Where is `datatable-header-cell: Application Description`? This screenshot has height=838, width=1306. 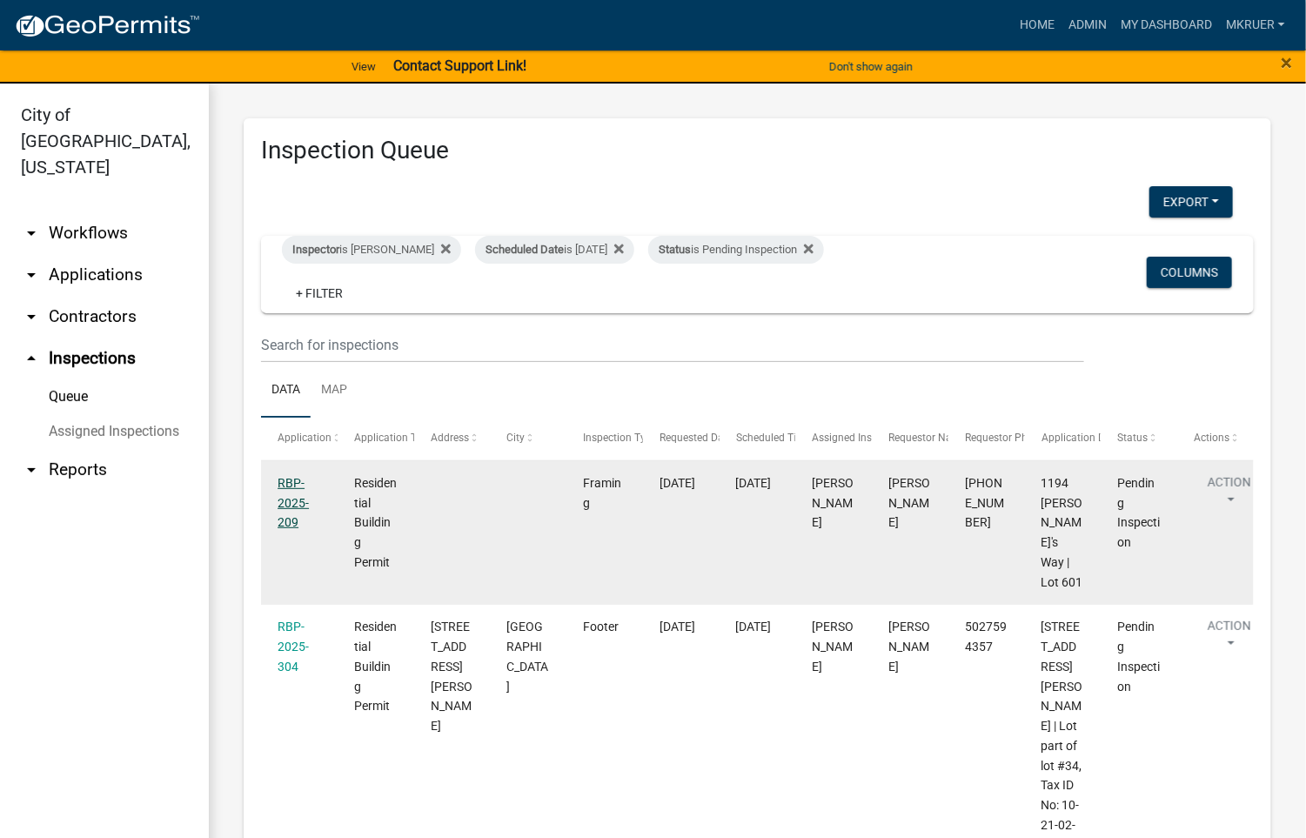
datatable-header-cell: Application Description is located at coordinates (1064, 439).